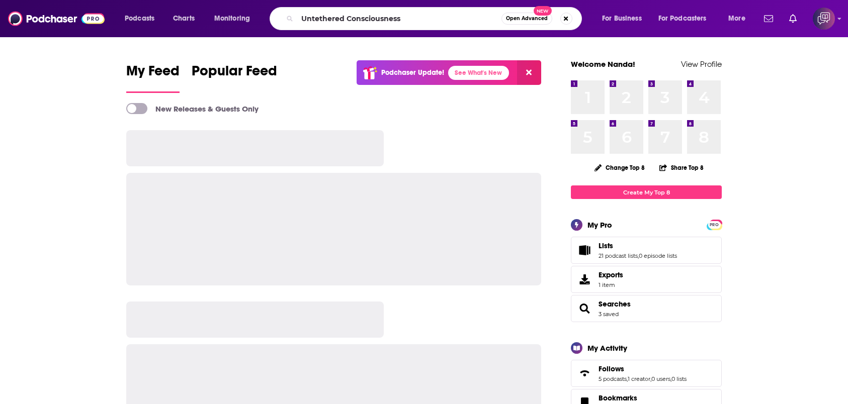 The image size is (848, 404). What do you see at coordinates (435, 19) in the screenshot?
I see `div: Search podcasts, credits, & more...` at bounding box center [435, 19].